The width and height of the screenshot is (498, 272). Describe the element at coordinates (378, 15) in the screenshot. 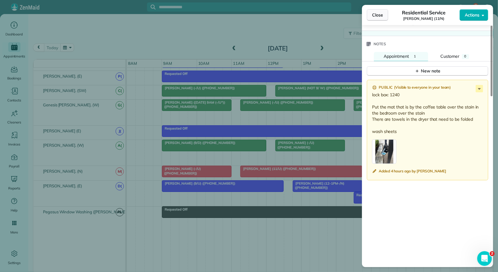

I see `span: Close` at that location.